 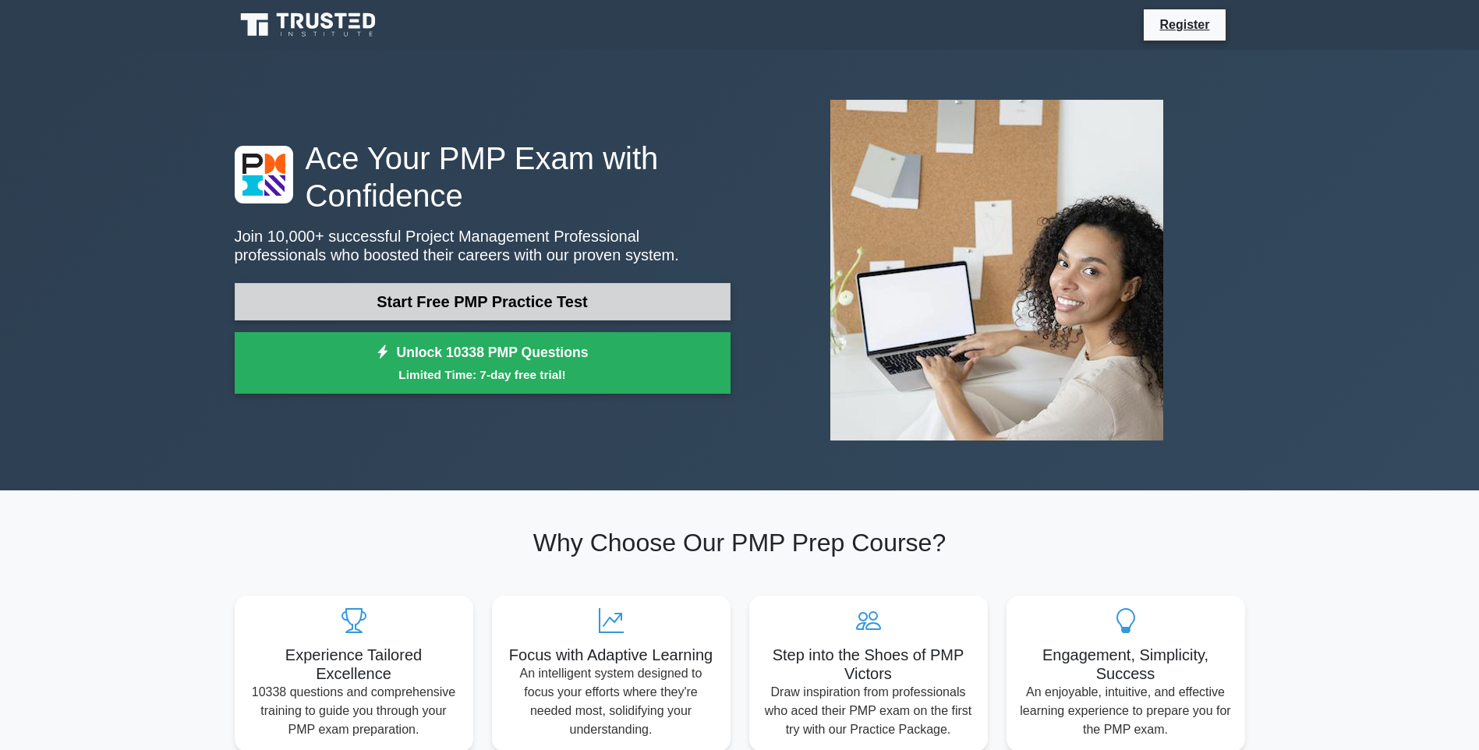 I want to click on h5: Focus with Adaptive Learning, so click(x=611, y=655).